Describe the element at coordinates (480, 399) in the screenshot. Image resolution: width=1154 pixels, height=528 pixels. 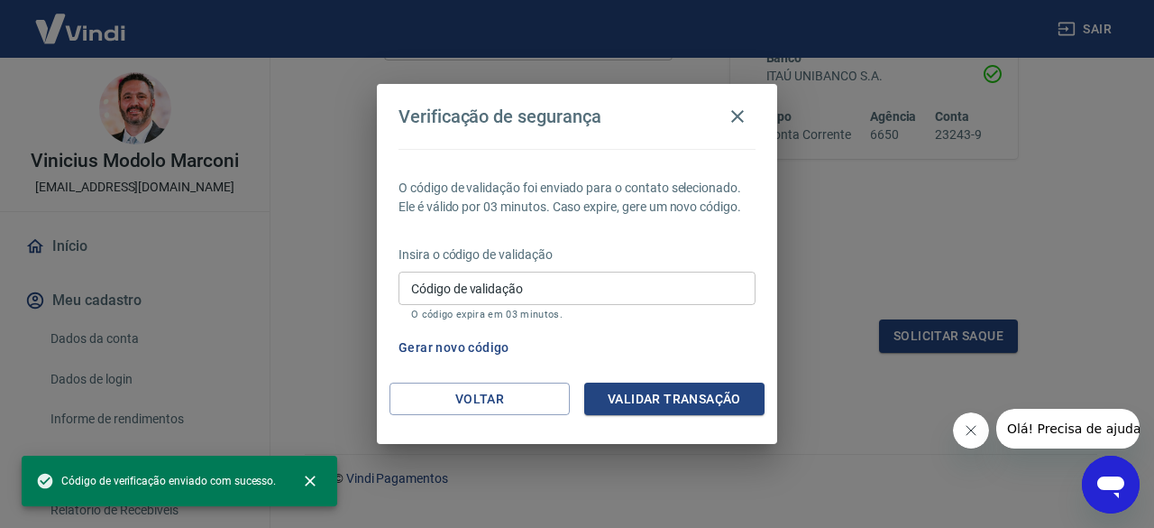
I see `button: Voltar` at that location.